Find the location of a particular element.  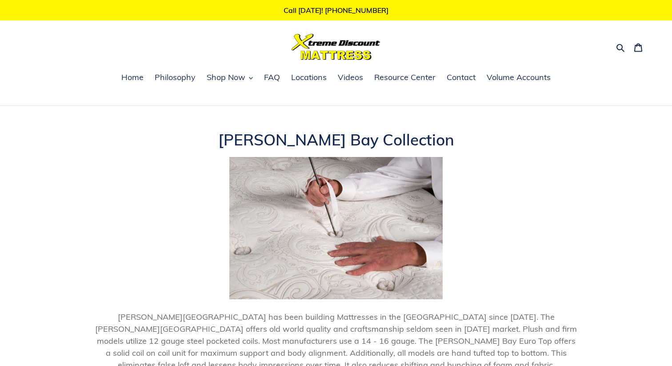

a: FAQ is located at coordinates (272, 78).